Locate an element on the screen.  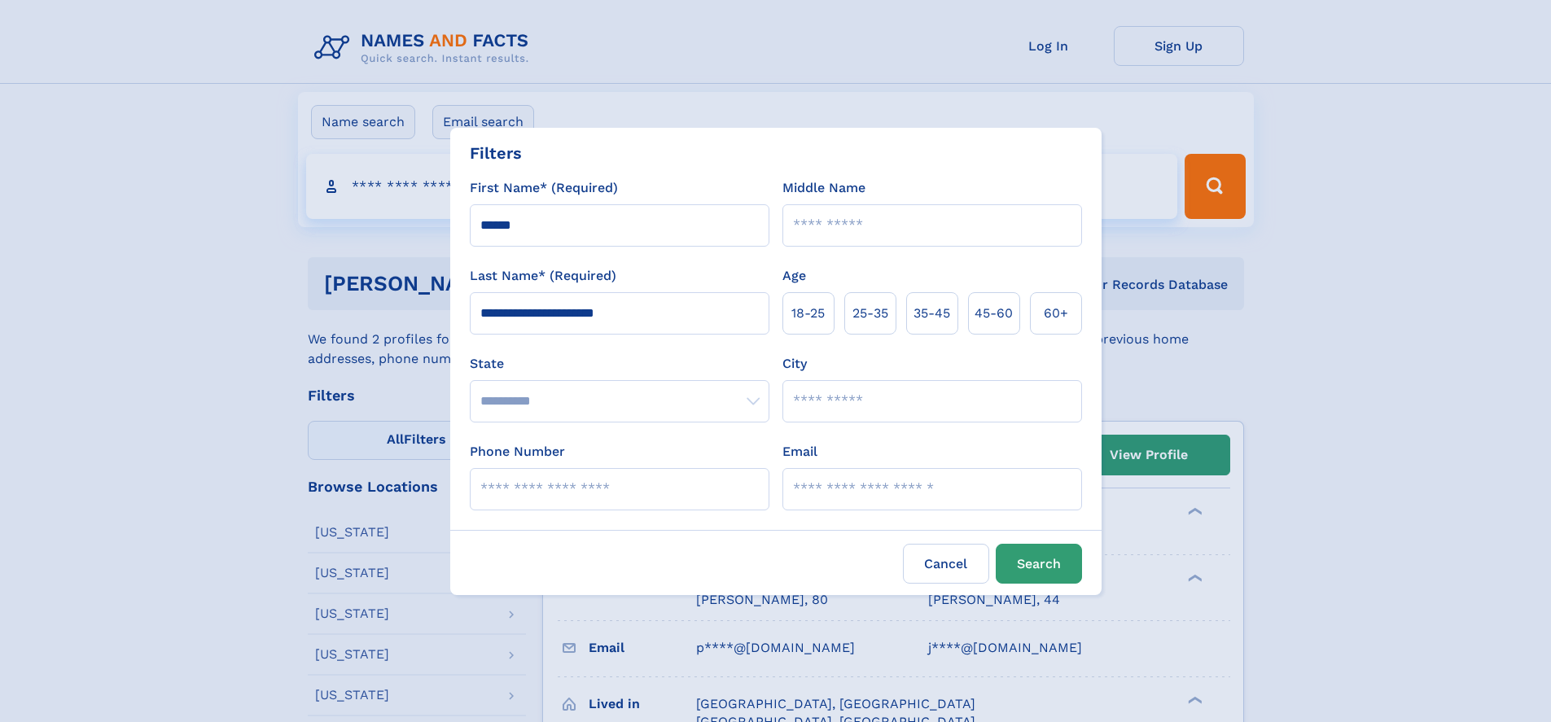
label: Cancel is located at coordinates (946, 563).